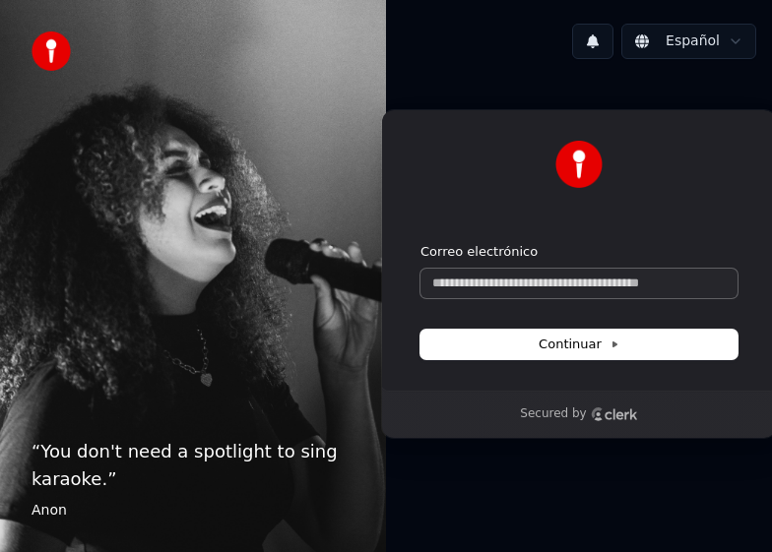 This screenshot has height=552, width=772. What do you see at coordinates (478, 252) in the screenshot?
I see `label: Correo electrónico` at bounding box center [478, 252].